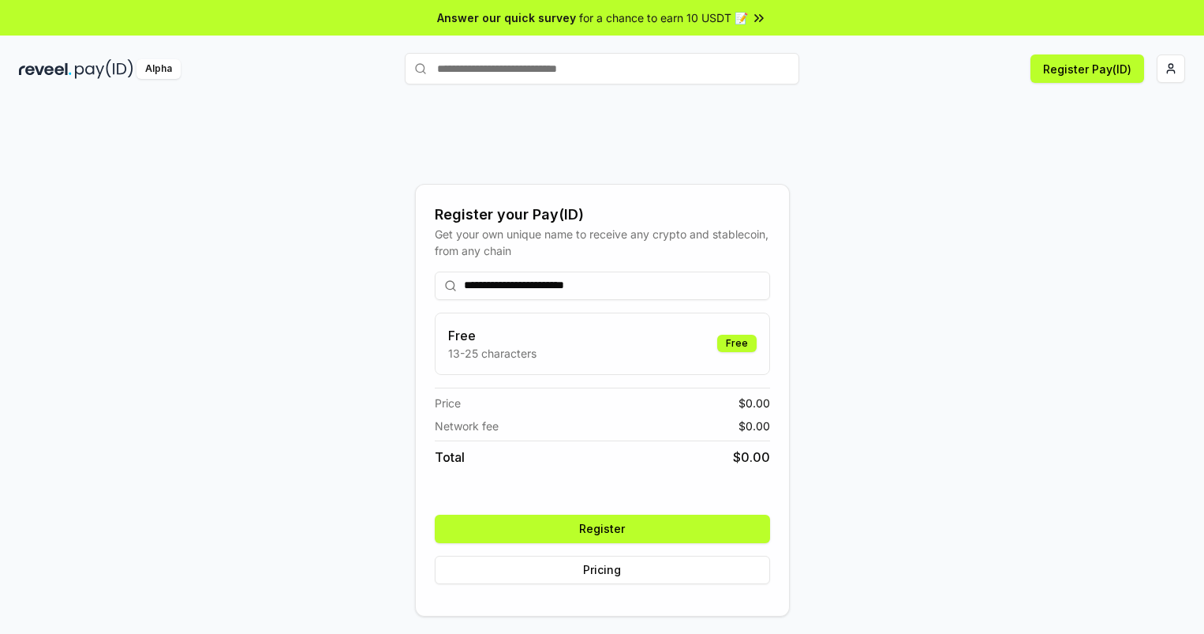 The image size is (1204, 634). What do you see at coordinates (602, 215) in the screenshot?
I see `div: Register your Pay(ID)` at bounding box center [602, 215].